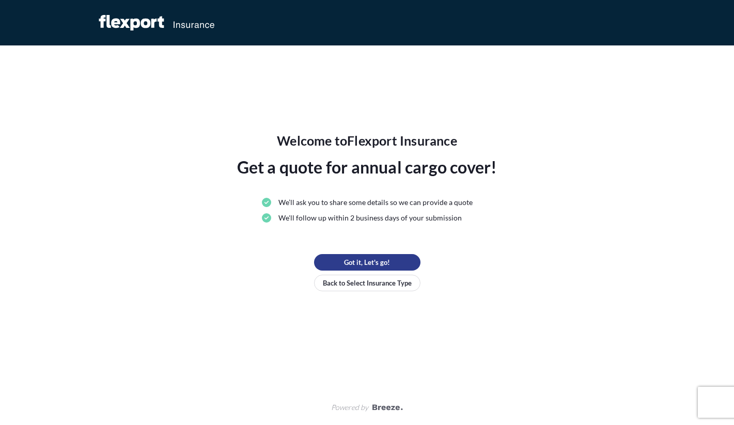  I want to click on span: Powered by, so click(350, 408).